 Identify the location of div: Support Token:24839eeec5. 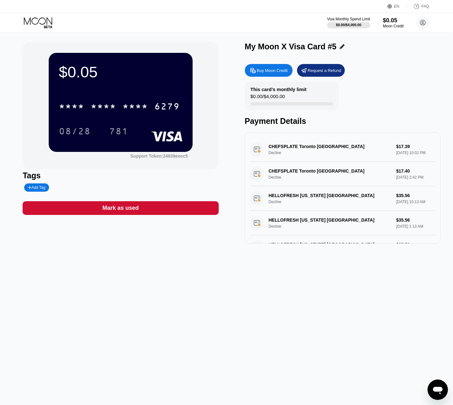
(159, 156).